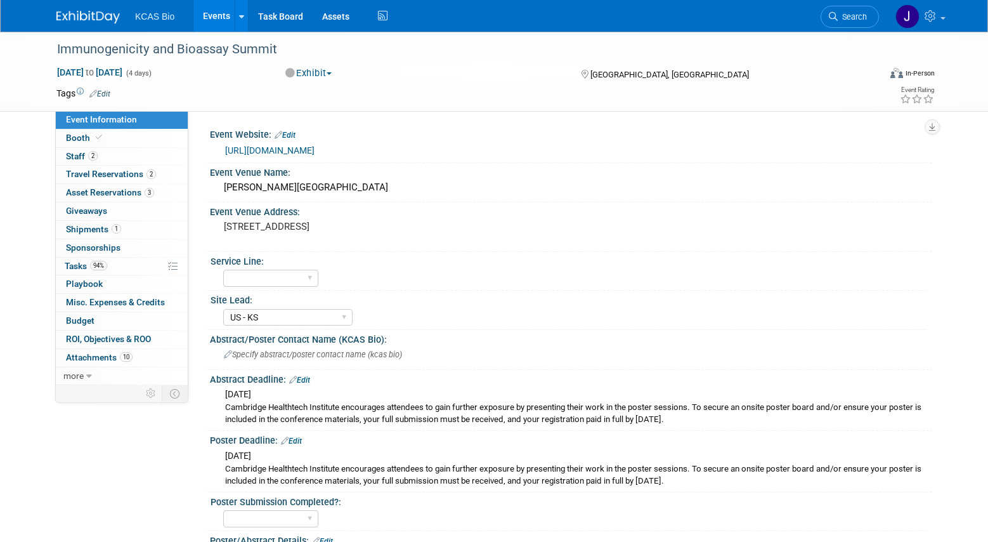  Describe the element at coordinates (149, 192) in the screenshot. I see `span: 3` at that location.